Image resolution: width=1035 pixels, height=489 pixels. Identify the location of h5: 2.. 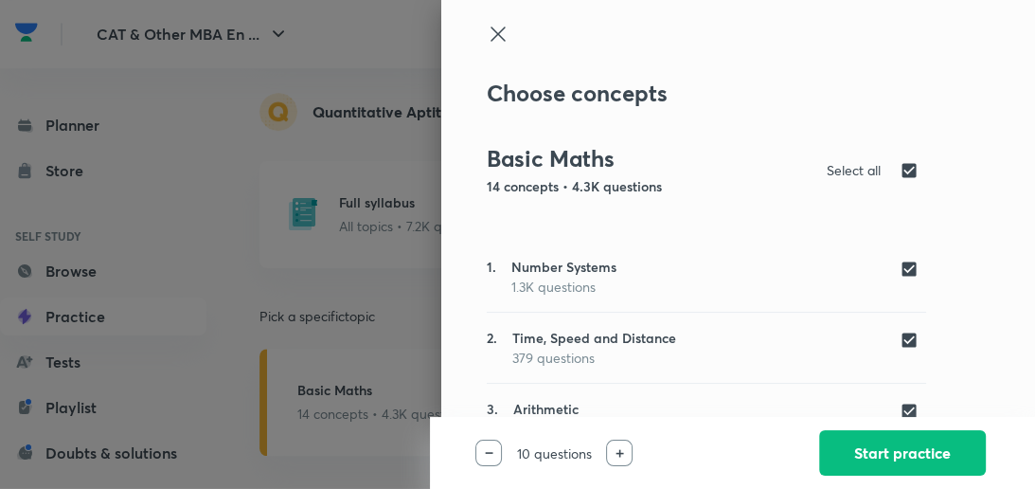
(492, 348).